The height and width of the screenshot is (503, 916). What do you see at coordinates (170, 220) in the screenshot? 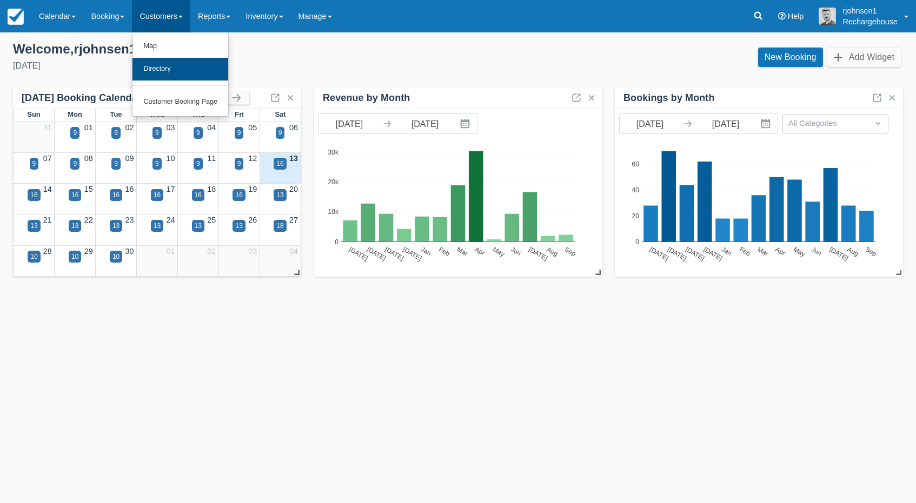
I see `a: 24` at bounding box center [170, 220].